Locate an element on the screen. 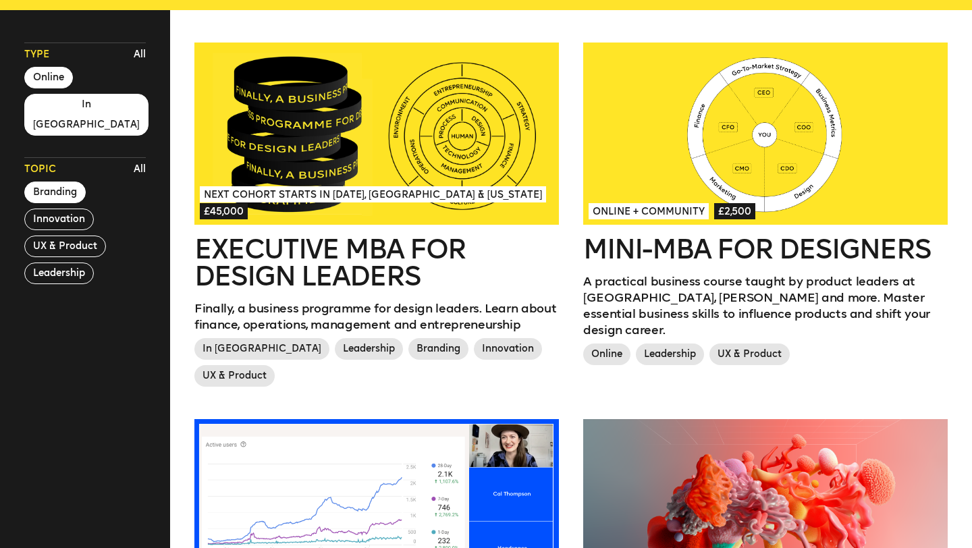 The image size is (972, 548). h2: Executive MBA for Design Leaders is located at coordinates (377, 263).